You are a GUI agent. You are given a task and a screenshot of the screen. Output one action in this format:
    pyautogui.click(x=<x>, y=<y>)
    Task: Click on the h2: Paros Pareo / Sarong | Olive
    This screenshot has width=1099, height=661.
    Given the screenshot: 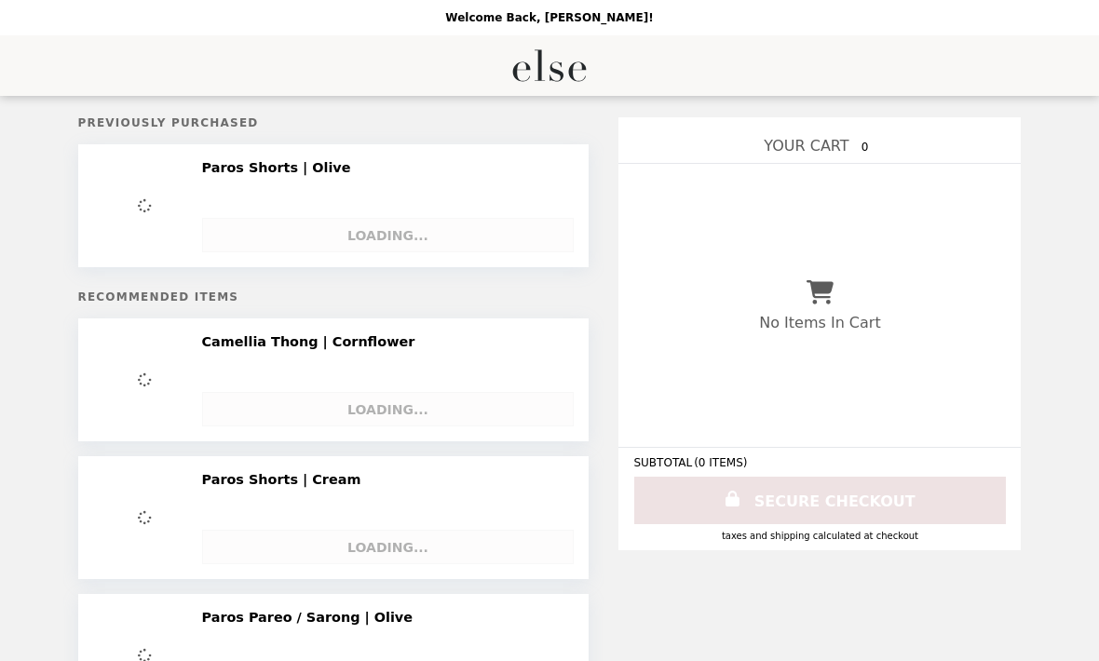 What is the action you would take?
    pyautogui.click(x=311, y=617)
    